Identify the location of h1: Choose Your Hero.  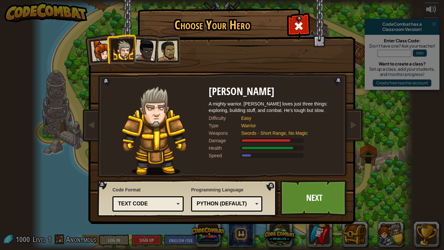
(212, 25).